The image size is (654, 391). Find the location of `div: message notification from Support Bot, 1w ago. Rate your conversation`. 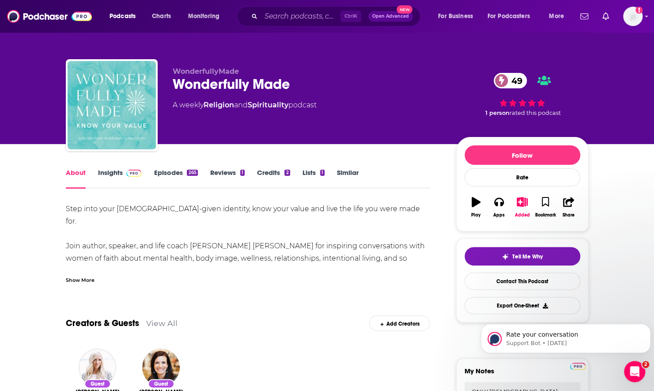

div: message notification from Support Bot, 1w ago. Rate your conversation is located at coordinates (88, 33).